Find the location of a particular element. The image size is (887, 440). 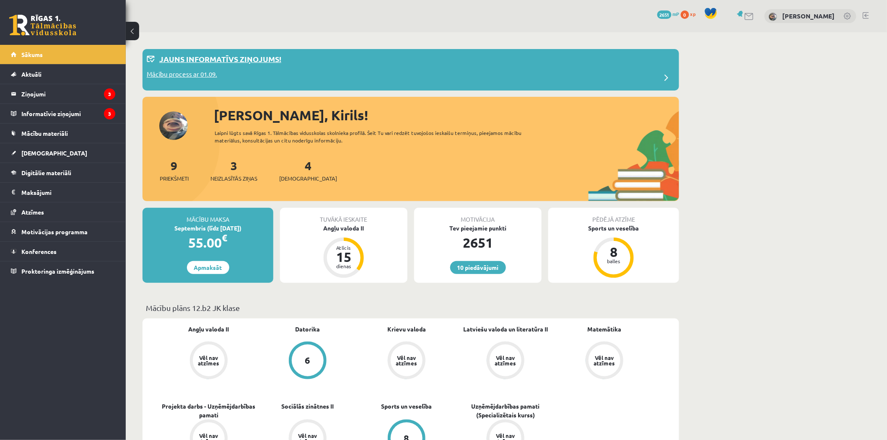

span: xp is located at coordinates (693, 14).